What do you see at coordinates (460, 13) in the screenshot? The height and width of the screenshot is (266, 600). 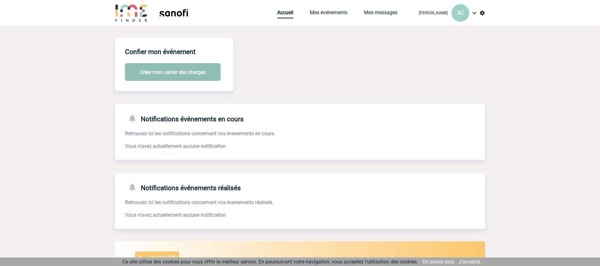 I see `span: AC` at bounding box center [460, 13].